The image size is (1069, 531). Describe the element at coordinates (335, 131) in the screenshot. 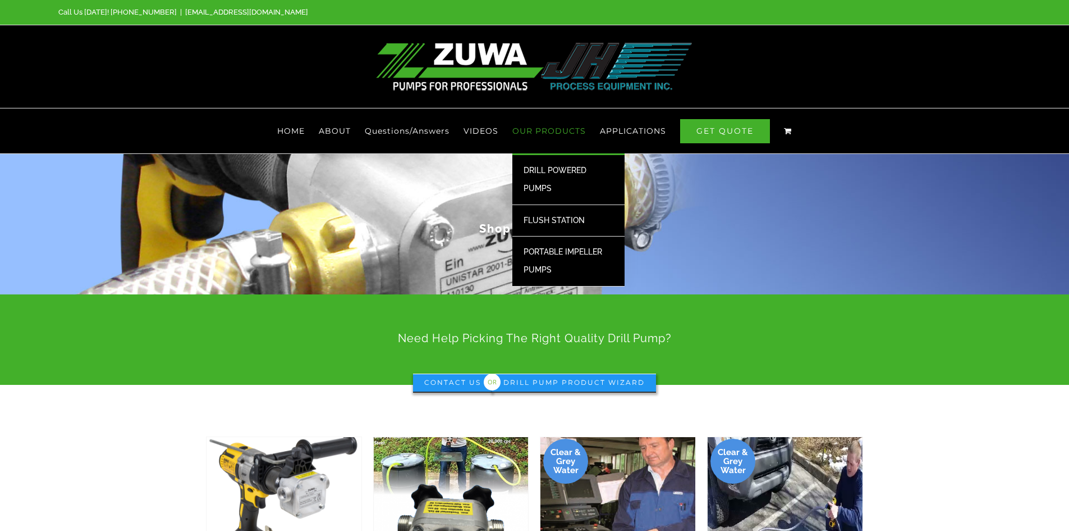

I see `span: ABOUT` at that location.